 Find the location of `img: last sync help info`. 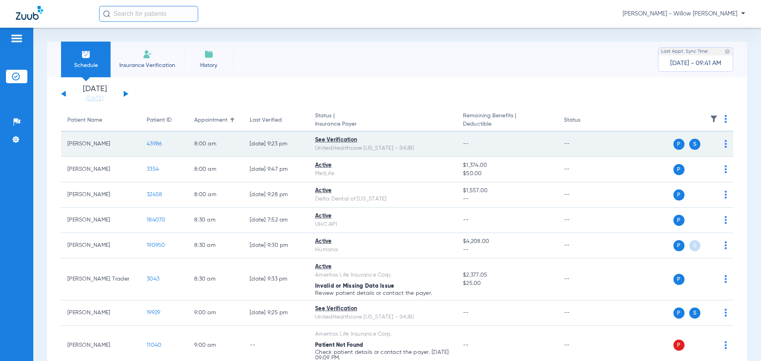

img: last sync help info is located at coordinates (727, 52).